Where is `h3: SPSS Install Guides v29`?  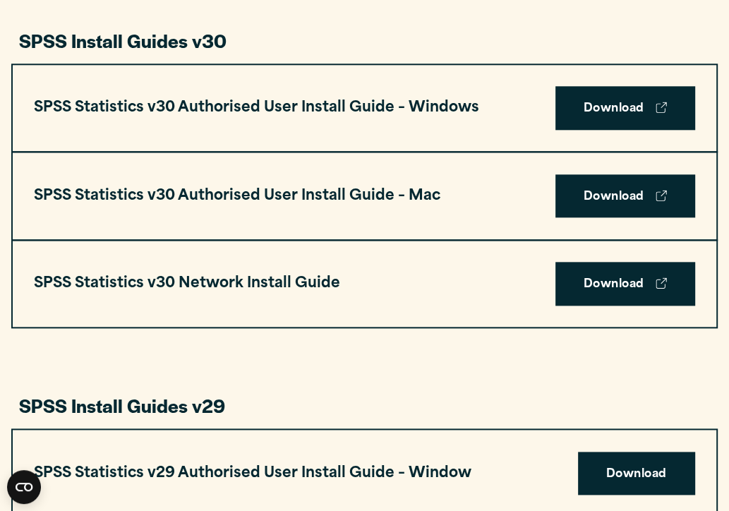
h3: SPSS Install Guides v29 is located at coordinates (365, 405).